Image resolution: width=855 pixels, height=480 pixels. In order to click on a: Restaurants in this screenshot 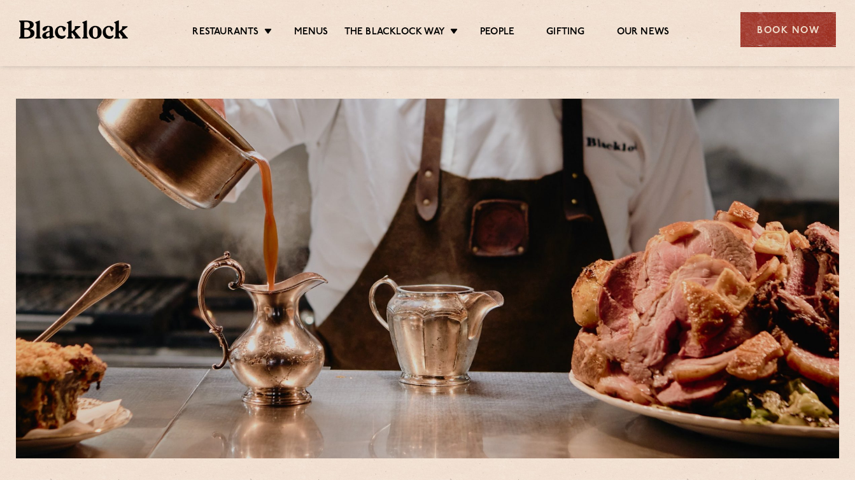, I will do `click(225, 33)`.